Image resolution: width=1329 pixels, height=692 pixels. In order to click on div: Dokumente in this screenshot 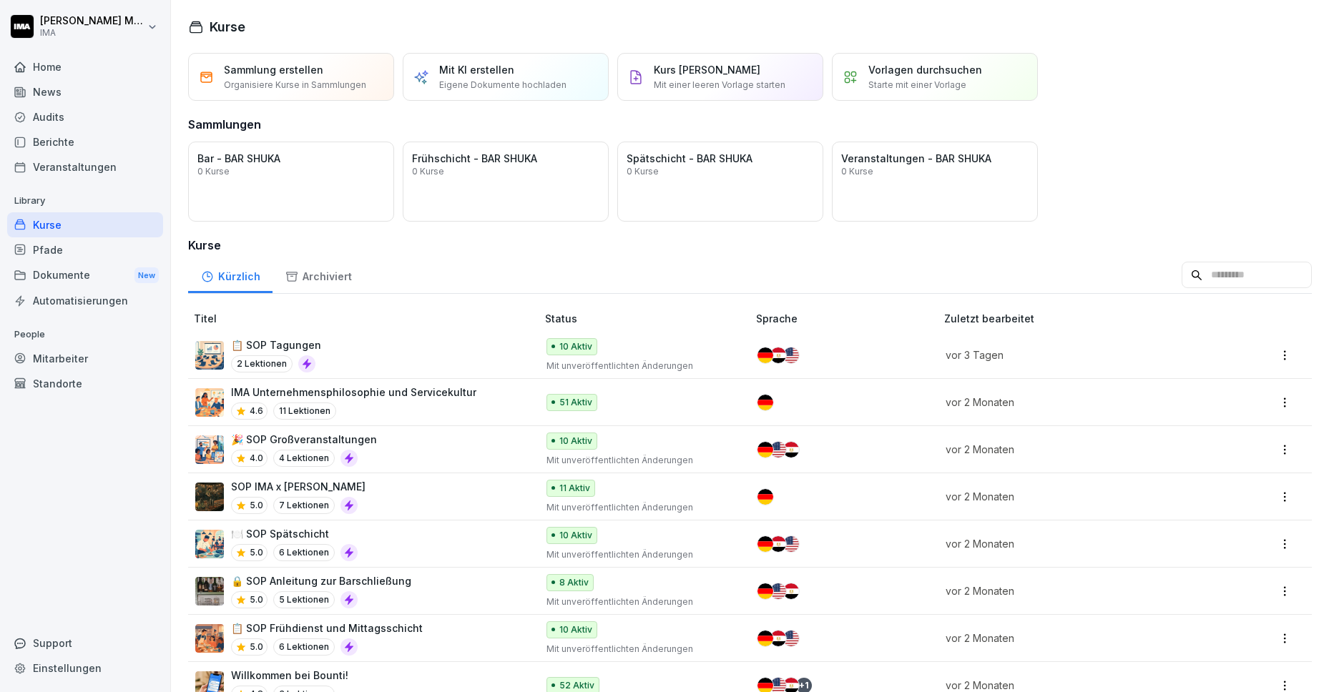, I will do `click(85, 275)`.